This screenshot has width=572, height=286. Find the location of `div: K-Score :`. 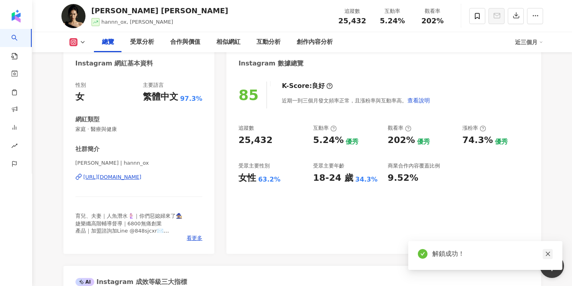

div: K-Score : is located at coordinates (307, 86).